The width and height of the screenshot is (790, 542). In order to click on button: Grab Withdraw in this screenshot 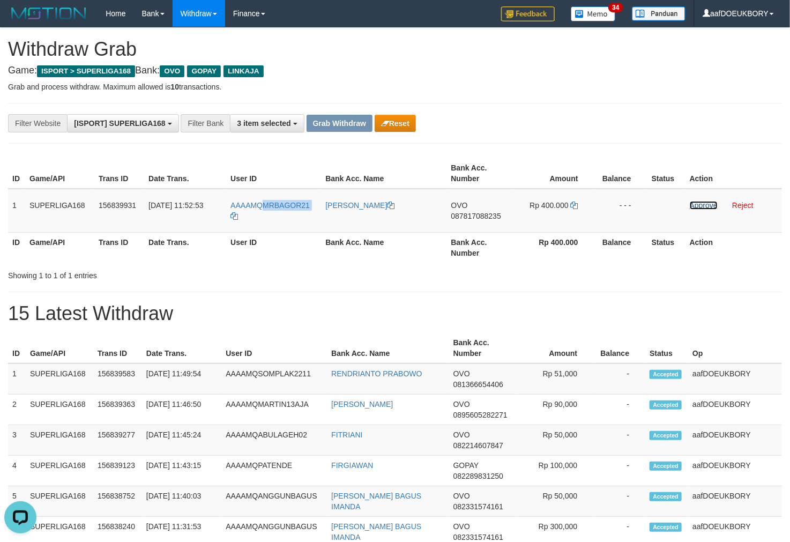, I will do `click(339, 123)`.